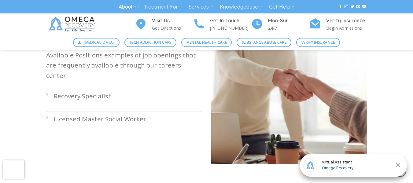 This screenshot has height=183, width=413. I want to click on span: Mental Health Care, so click(207, 42).